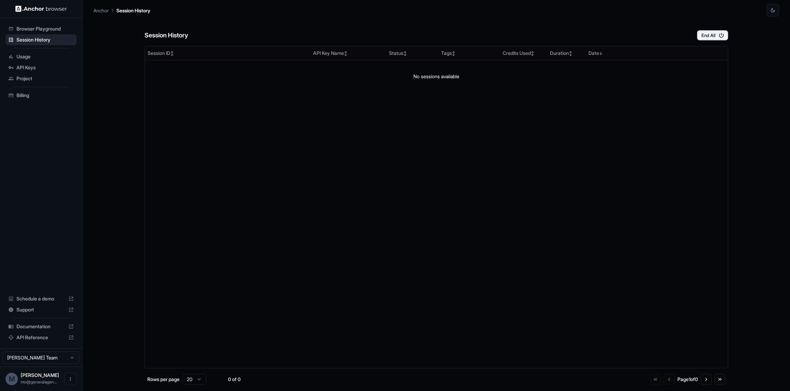  I want to click on div: Project, so click(41, 79).